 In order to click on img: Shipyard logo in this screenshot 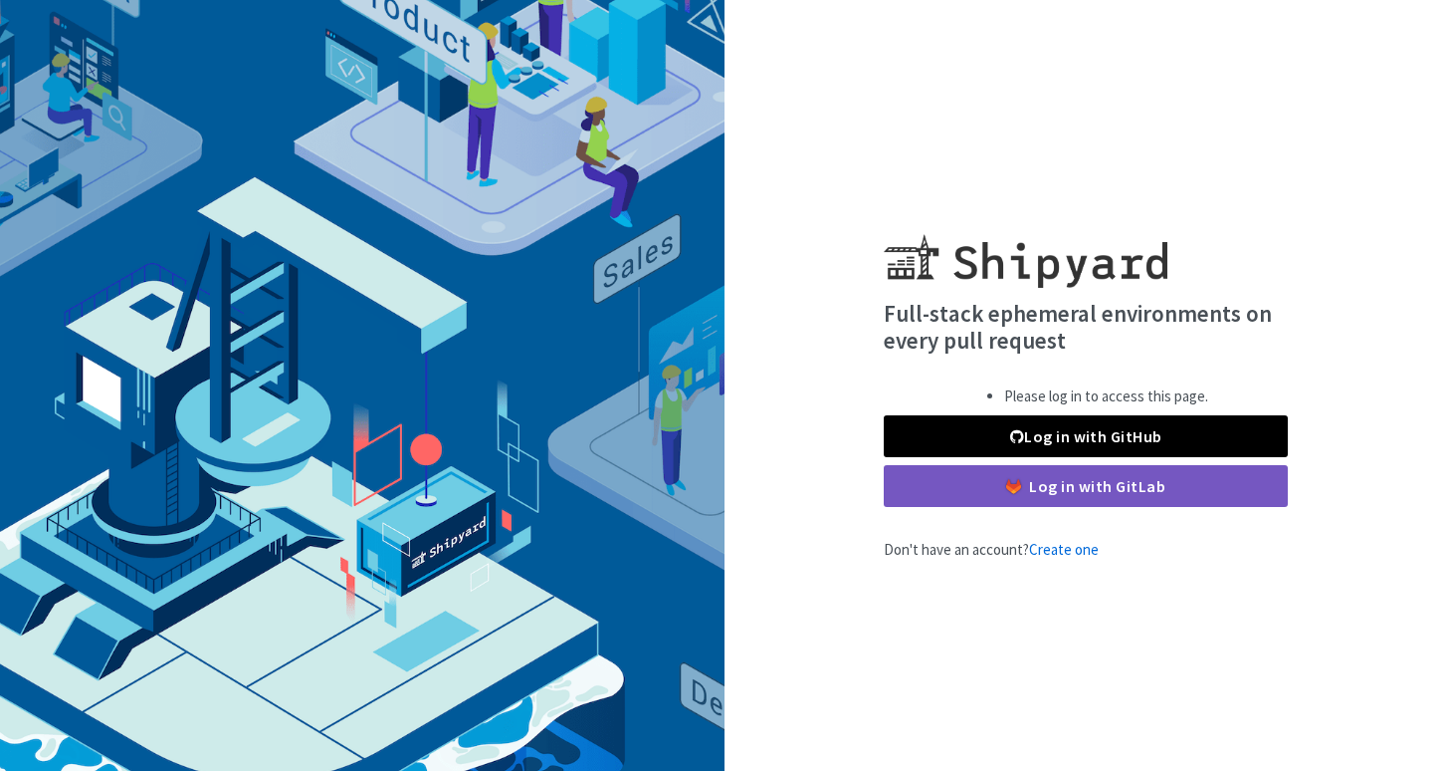, I will do `click(1025, 249)`.